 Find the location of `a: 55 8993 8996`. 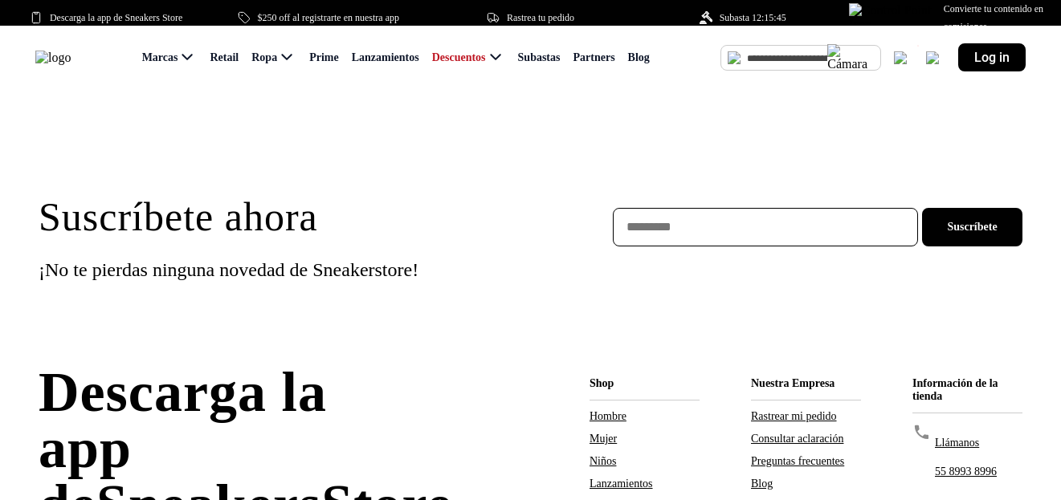

a: 55 8993 8996 is located at coordinates (966, 472).